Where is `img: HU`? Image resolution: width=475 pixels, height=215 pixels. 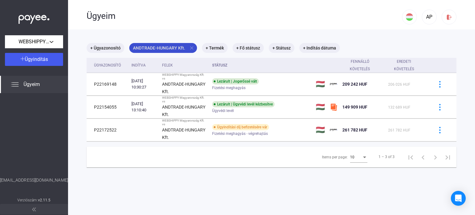 img: HU is located at coordinates (410, 17).